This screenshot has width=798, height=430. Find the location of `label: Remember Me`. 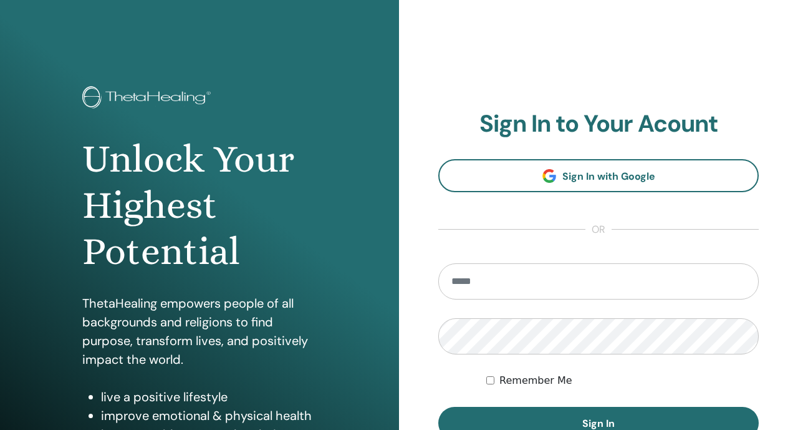

label: Remember Me is located at coordinates (536, 380).